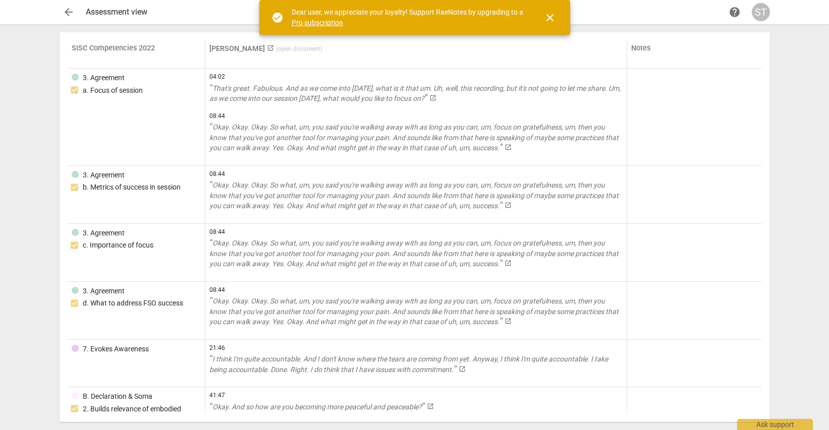  Describe the element at coordinates (550, 18) in the screenshot. I see `span: close` at that location.